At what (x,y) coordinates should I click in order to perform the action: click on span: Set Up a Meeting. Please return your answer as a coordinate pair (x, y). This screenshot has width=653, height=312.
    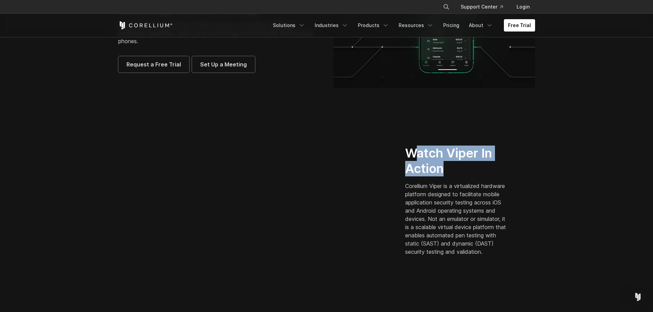
    Looking at the image, I should click on (223, 64).